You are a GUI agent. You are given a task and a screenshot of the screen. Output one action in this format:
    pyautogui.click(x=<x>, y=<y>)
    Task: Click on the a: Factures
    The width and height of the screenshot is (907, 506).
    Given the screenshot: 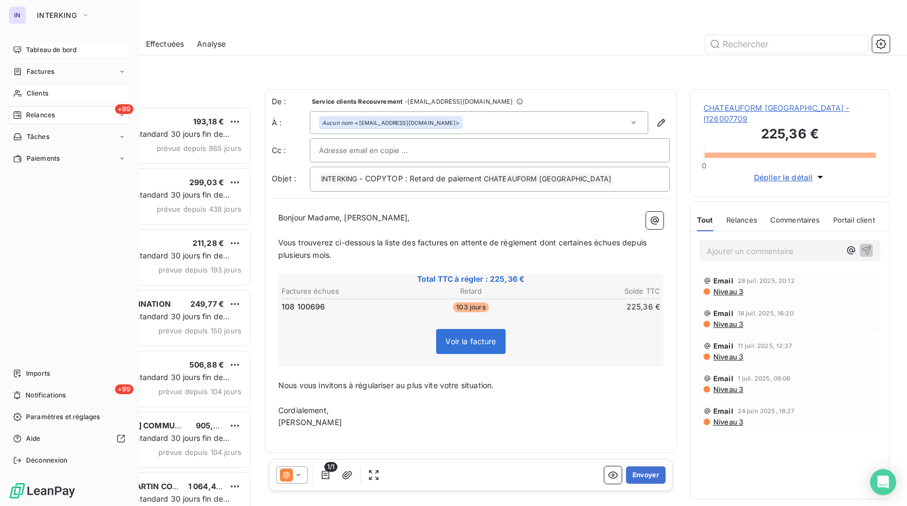 What is the action you would take?
    pyautogui.click(x=69, y=72)
    